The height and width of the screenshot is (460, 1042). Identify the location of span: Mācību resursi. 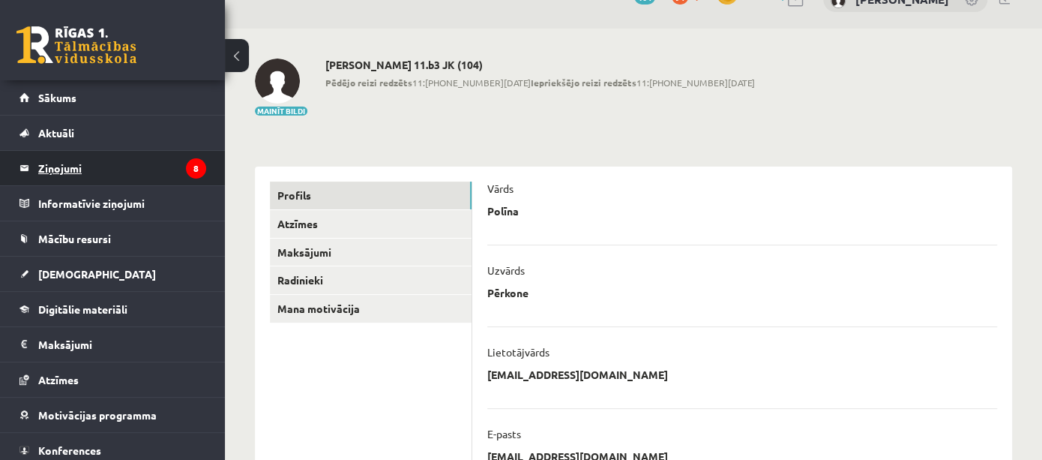
(74, 238).